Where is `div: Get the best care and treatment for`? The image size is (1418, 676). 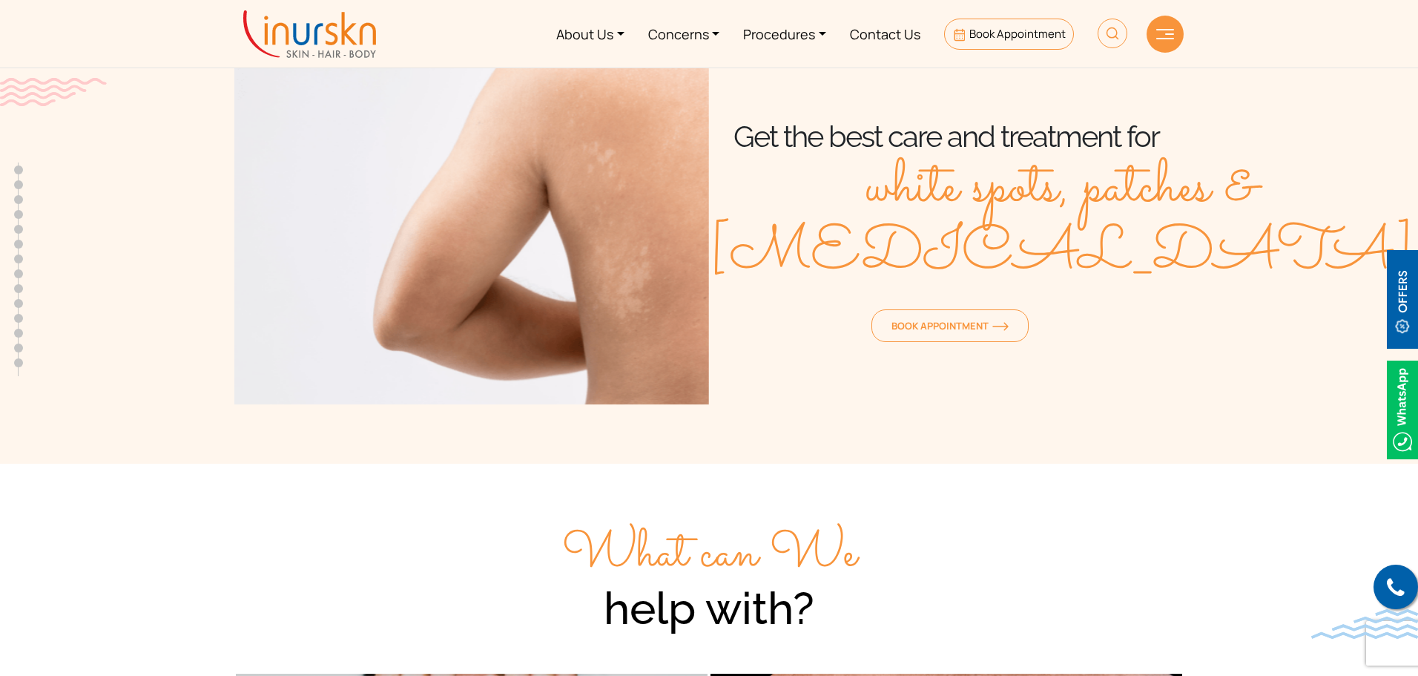 div: Get the best care and treatment for is located at coordinates (946, 136).